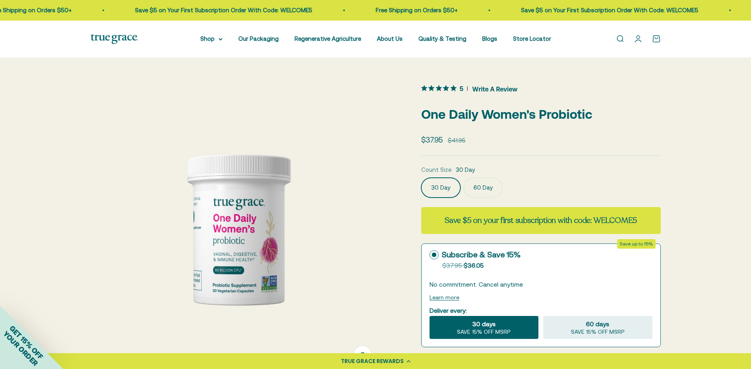  I want to click on a: Quality & Testing, so click(442, 38).